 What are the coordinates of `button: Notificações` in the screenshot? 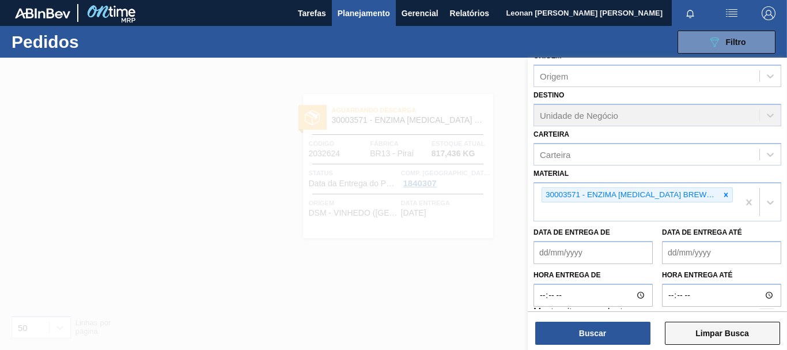 It's located at (690, 13).